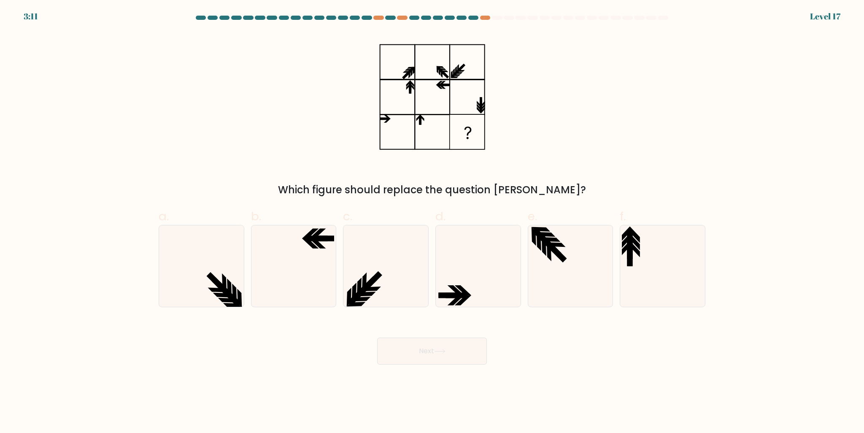 This screenshot has height=433, width=864. What do you see at coordinates (164, 216) in the screenshot?
I see `span: a.` at bounding box center [164, 216].